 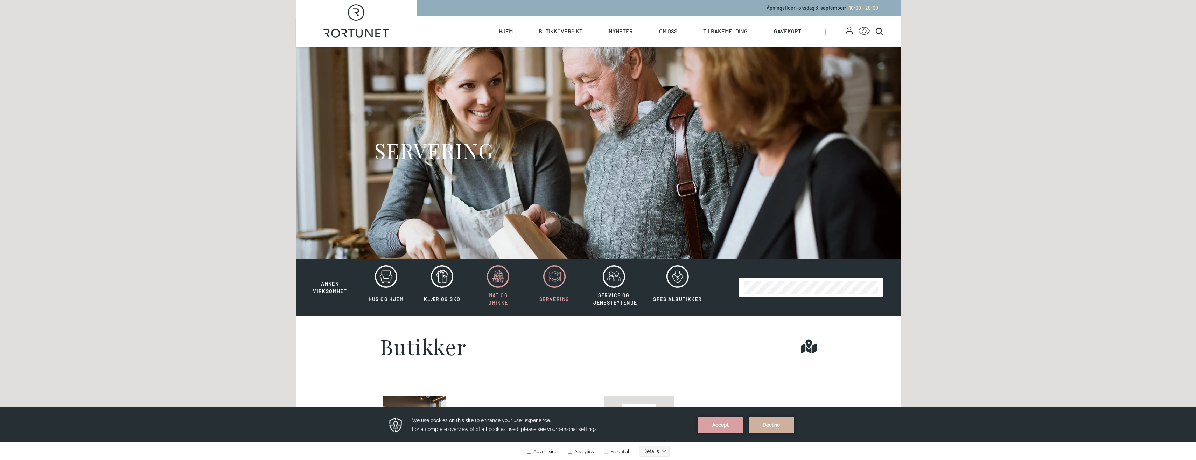 What do you see at coordinates (616, 44) in the screenshot?
I see `label: Essential` at bounding box center [616, 44].